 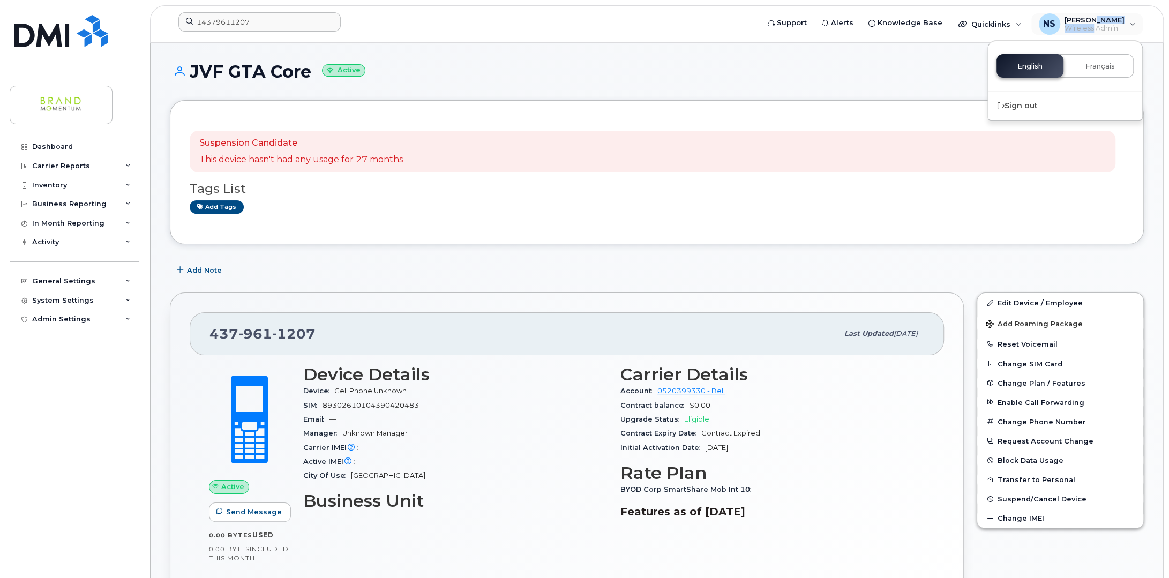 I want to click on h3: Rate Plan, so click(x=773, y=473).